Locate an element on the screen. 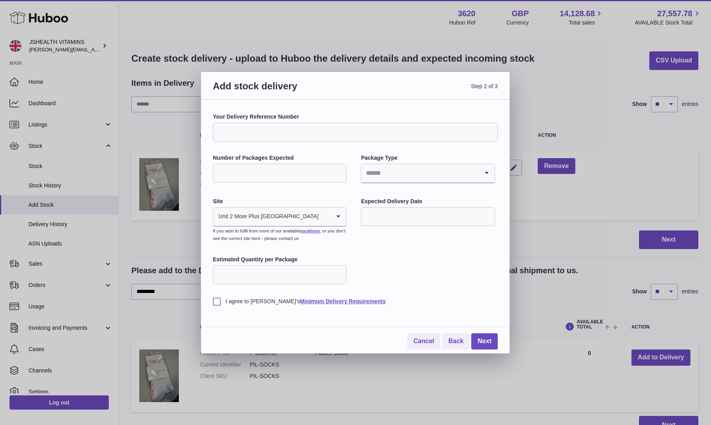  a: Minimum Delivery Requirements is located at coordinates (342, 301).